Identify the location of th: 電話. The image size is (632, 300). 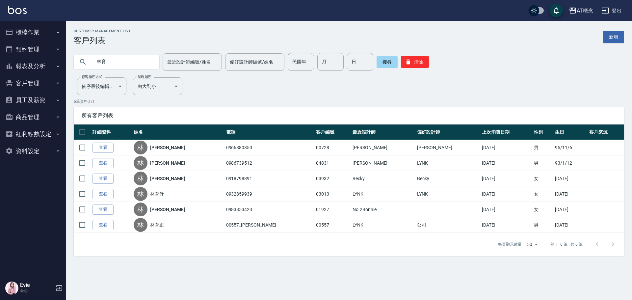
(269, 132).